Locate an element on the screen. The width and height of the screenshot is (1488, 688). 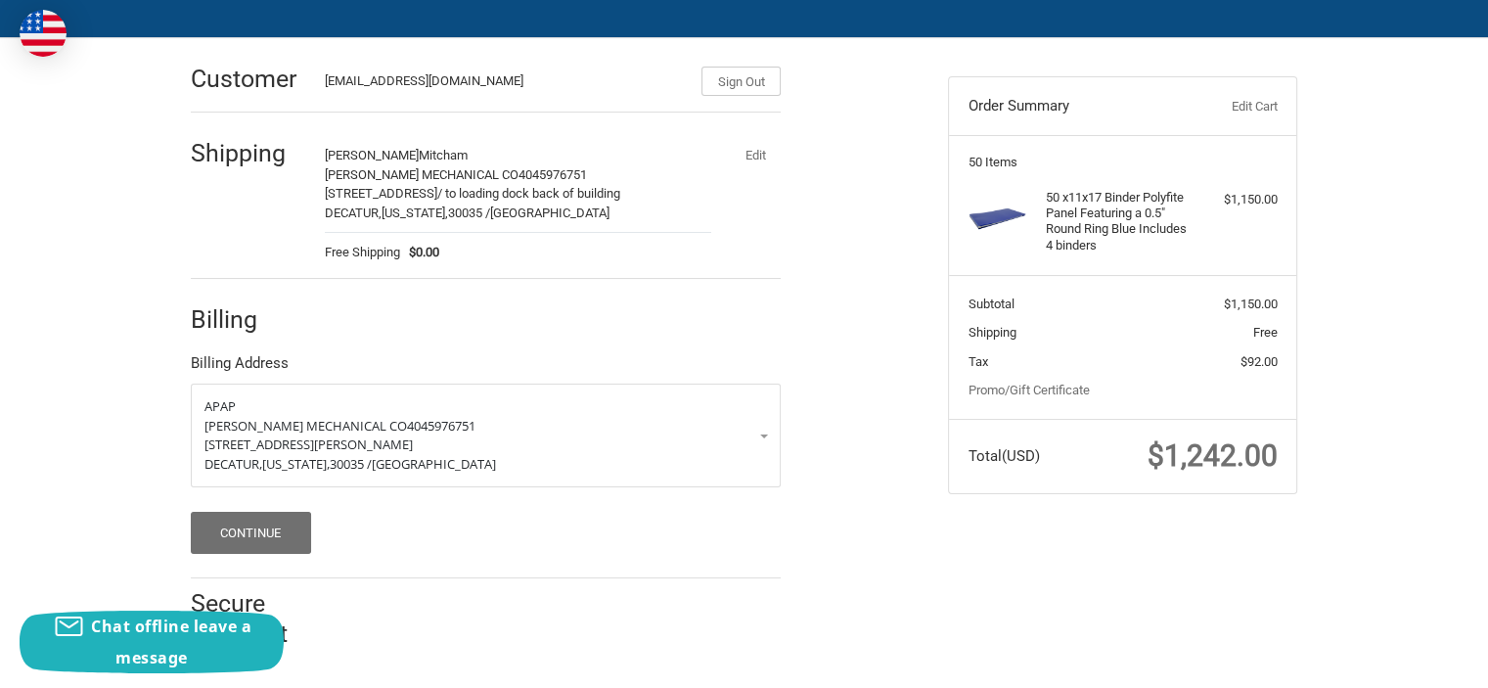
span: $1,150.00 is located at coordinates (1251, 303).